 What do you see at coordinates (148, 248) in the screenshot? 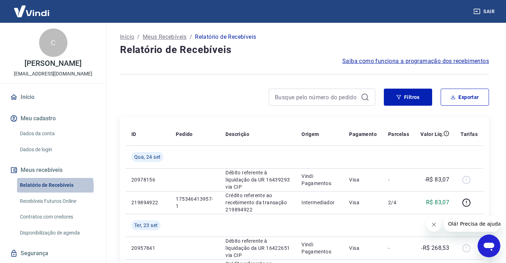
I see `p: 20957841` at bounding box center [148, 248].